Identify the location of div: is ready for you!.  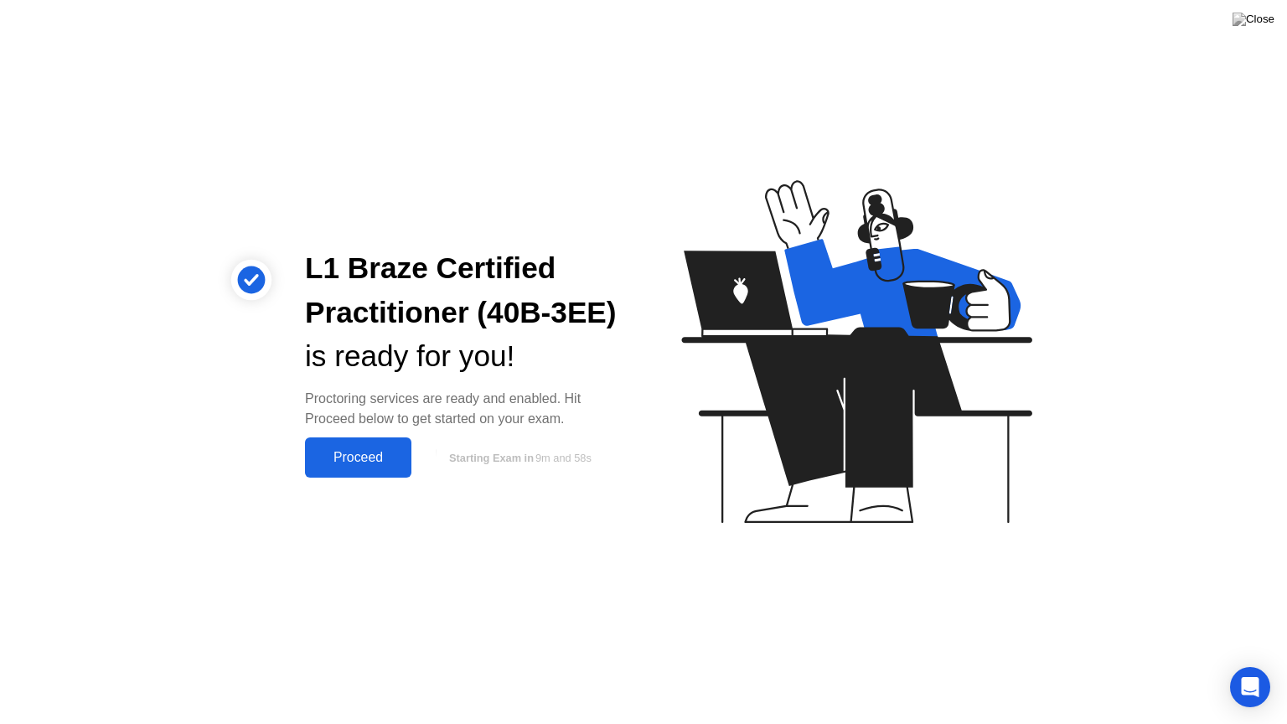
(461, 356).